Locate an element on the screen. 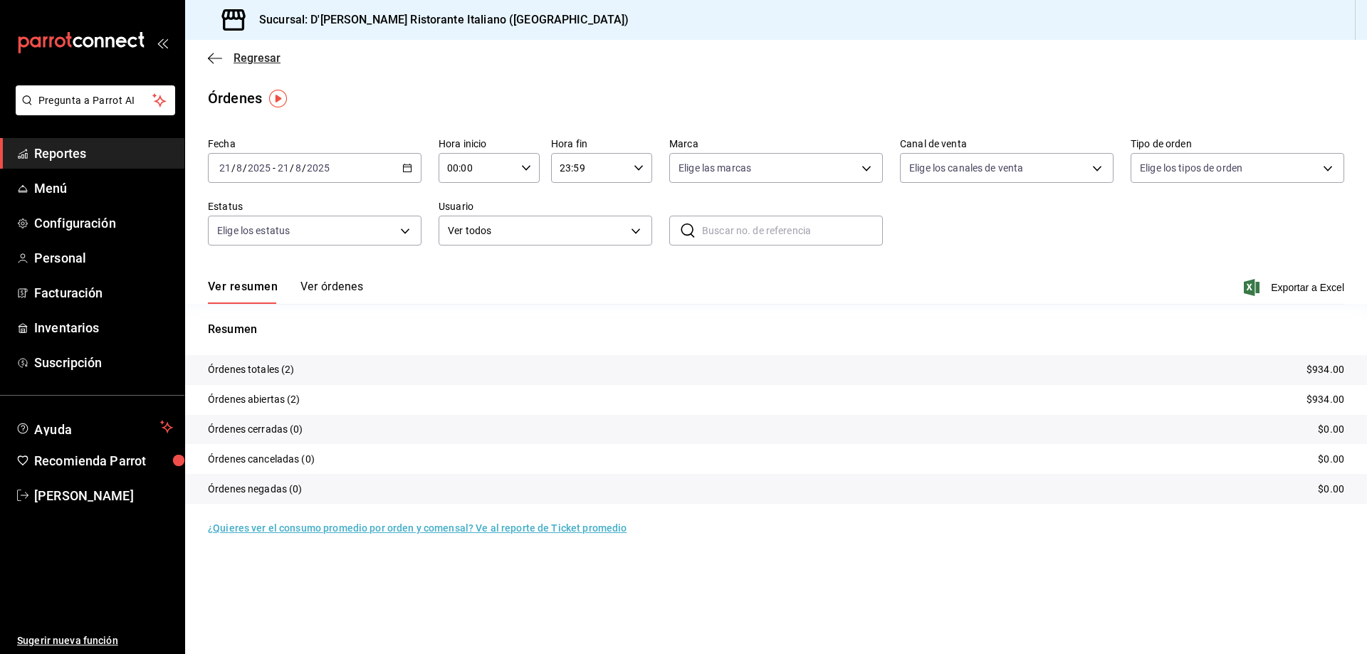 The image size is (1367, 654). div: navigation tabs is located at coordinates (285, 292).